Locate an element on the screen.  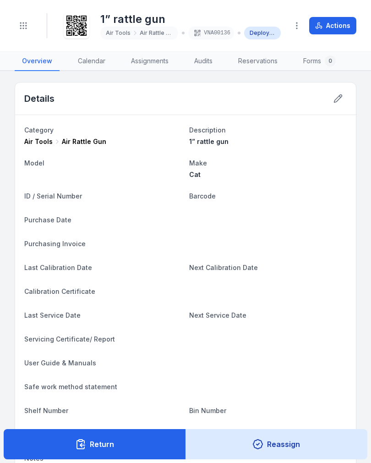
span: Safe work method statement is located at coordinates (71, 386).